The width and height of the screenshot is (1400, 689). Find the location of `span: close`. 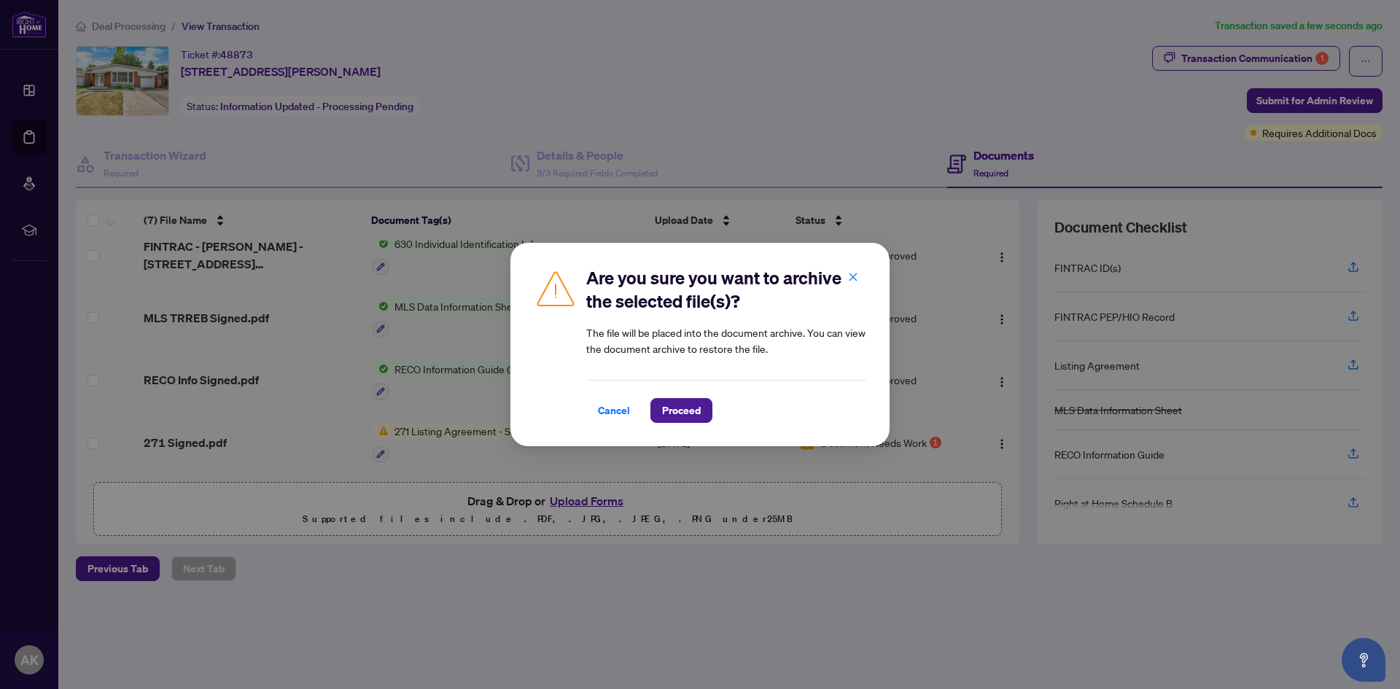

span: close is located at coordinates (853, 277).